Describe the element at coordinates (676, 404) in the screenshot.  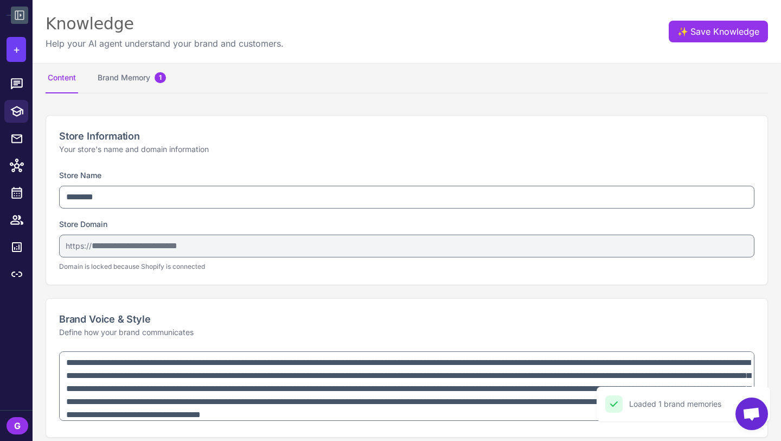
I see `div: Loaded 1 brand memories` at that location.